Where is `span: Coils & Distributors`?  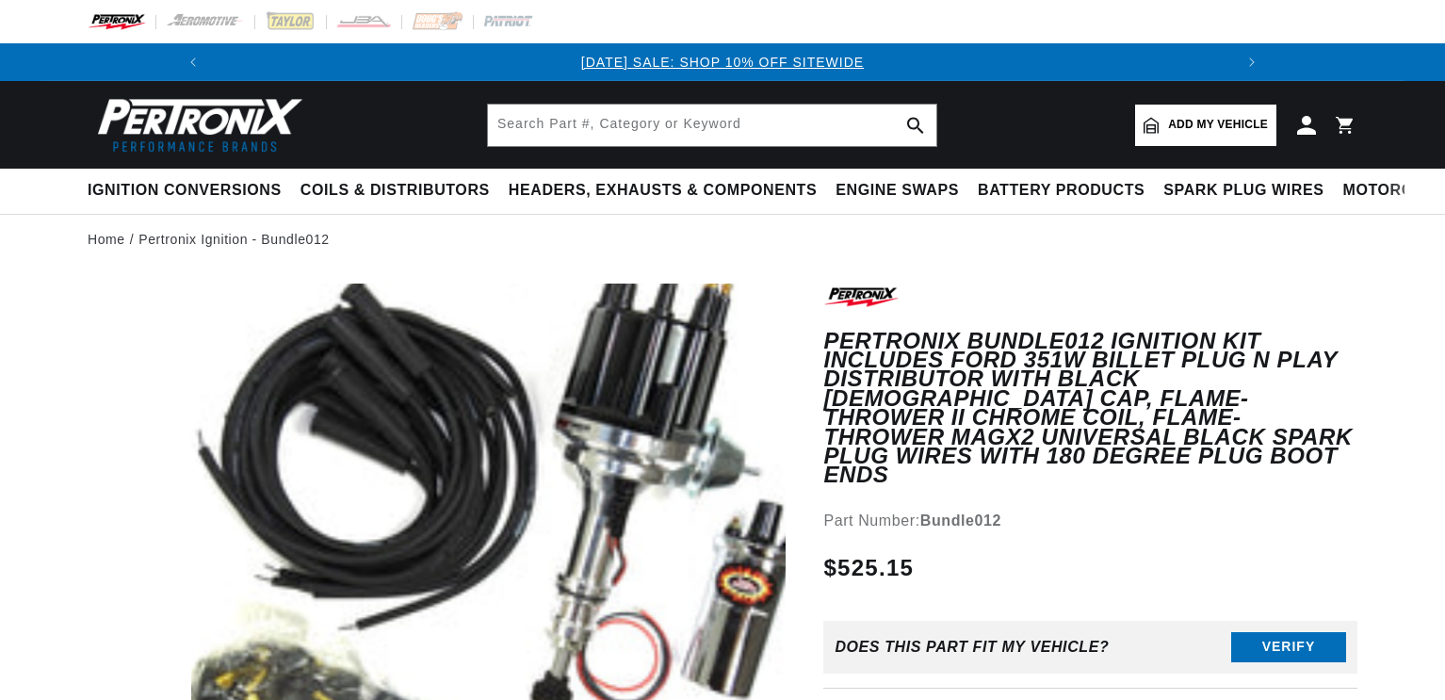
span: Coils & Distributors is located at coordinates (395, 190).